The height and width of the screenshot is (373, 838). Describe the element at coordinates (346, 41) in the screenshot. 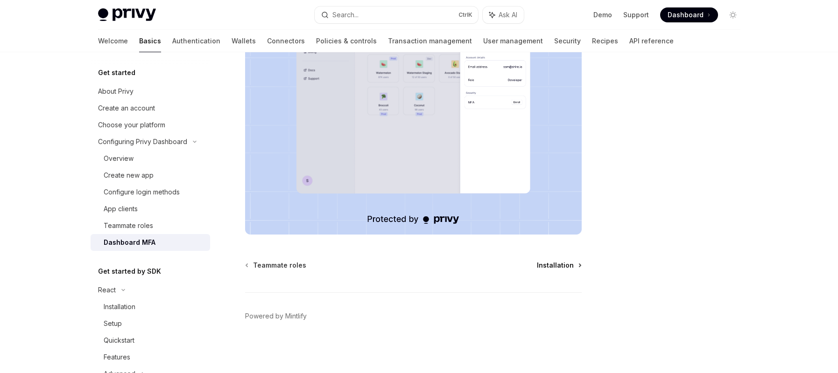

I see `a: Policies & controls` at that location.